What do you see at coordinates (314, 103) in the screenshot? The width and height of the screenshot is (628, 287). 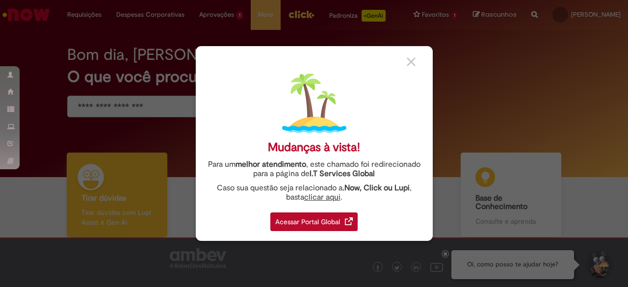 I see `img: island.png` at bounding box center [314, 103].